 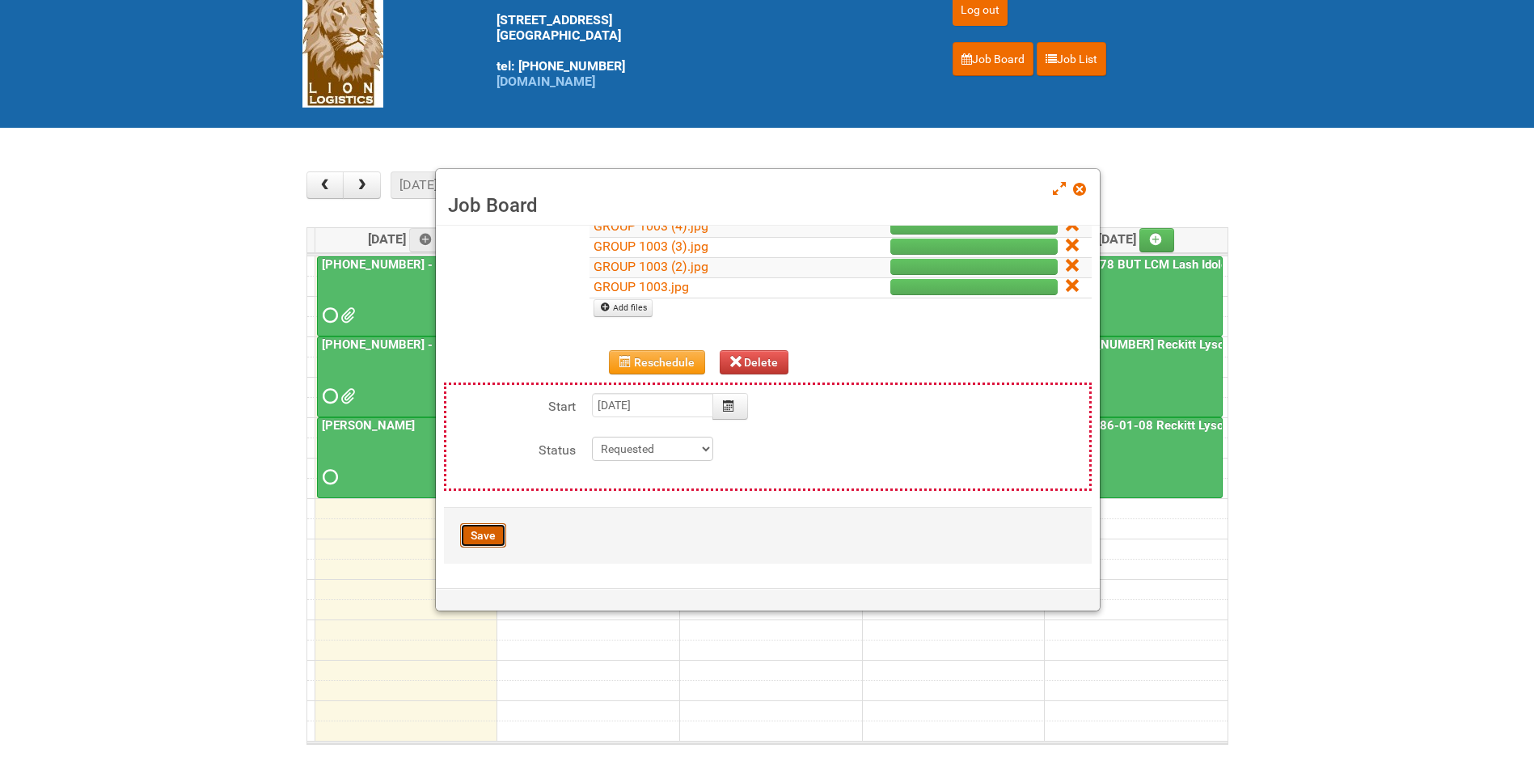 I want to click on button: Delete, so click(x=755, y=362).